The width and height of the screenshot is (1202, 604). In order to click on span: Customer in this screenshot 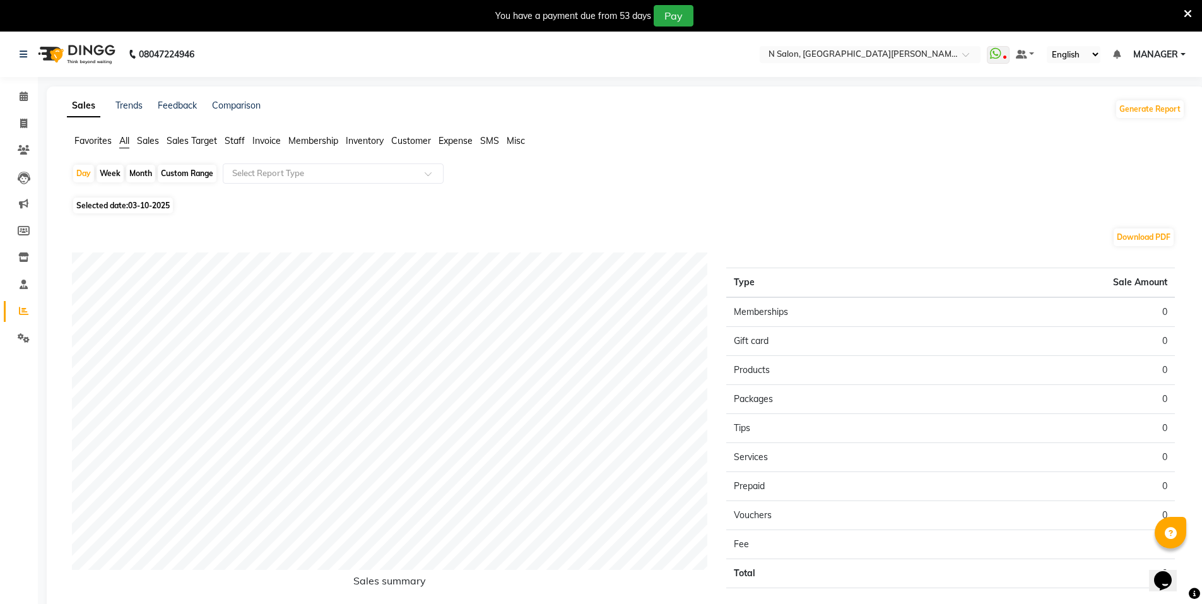, I will do `click(411, 141)`.